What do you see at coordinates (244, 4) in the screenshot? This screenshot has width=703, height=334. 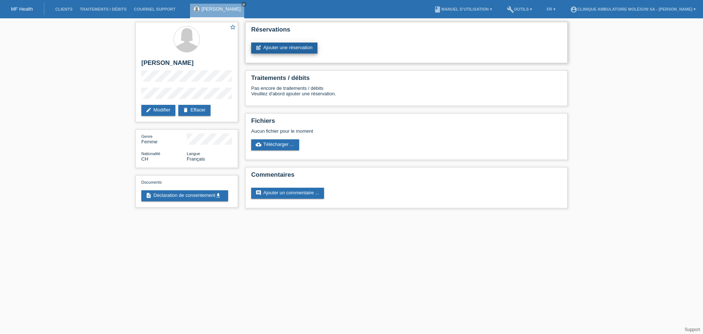 I see `i: close` at bounding box center [244, 4].